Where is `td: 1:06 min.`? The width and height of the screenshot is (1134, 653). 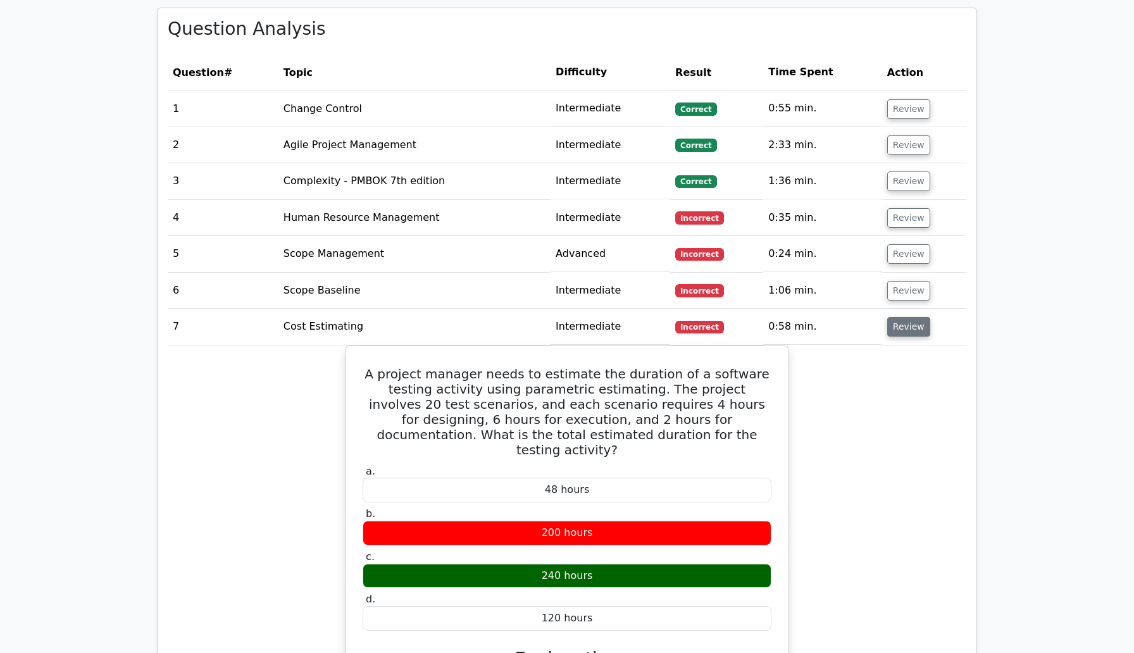
td: 1:06 min. is located at coordinates (823, 291).